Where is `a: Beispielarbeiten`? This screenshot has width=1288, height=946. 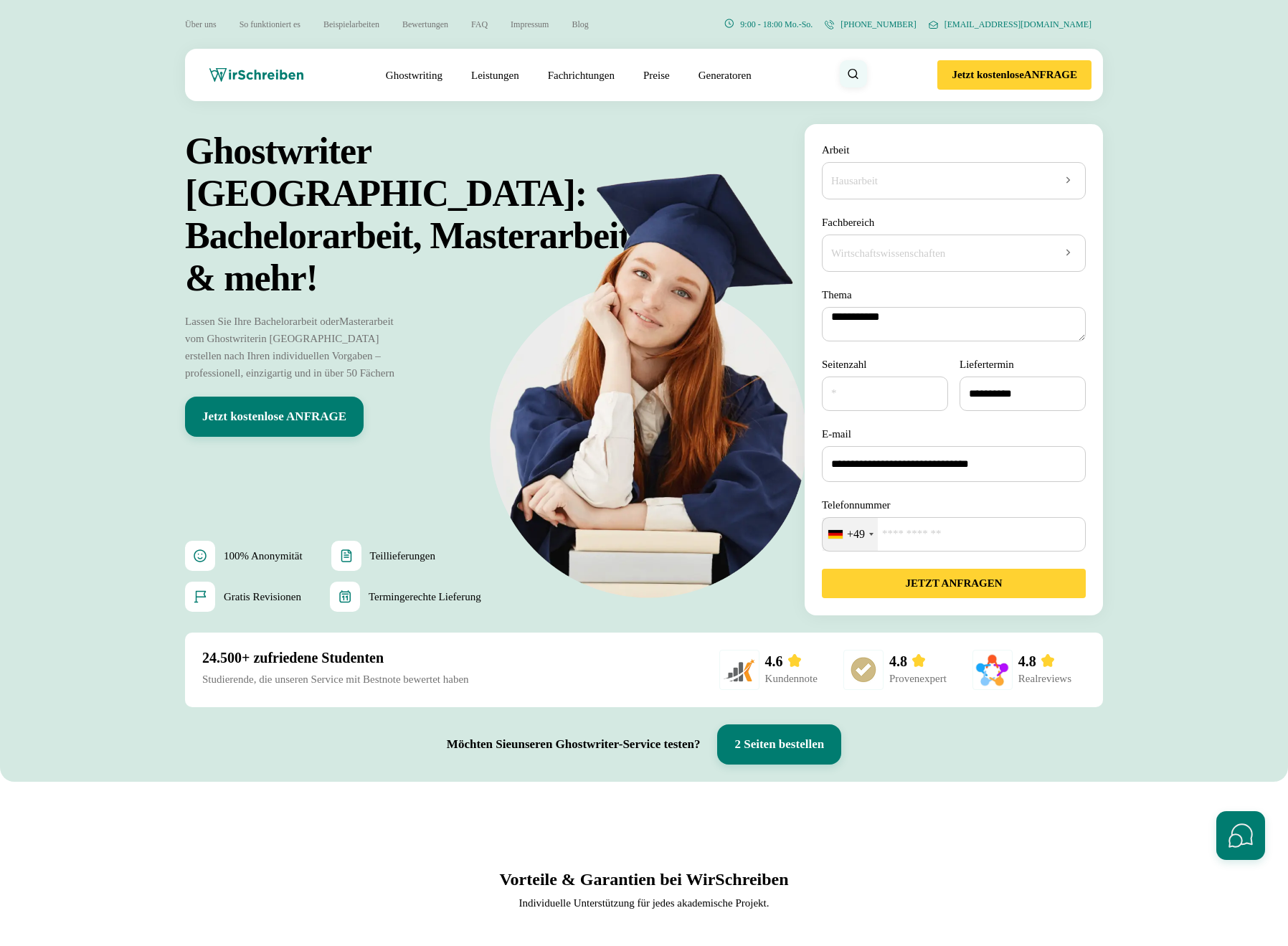 a: Beispielarbeiten is located at coordinates (351, 25).